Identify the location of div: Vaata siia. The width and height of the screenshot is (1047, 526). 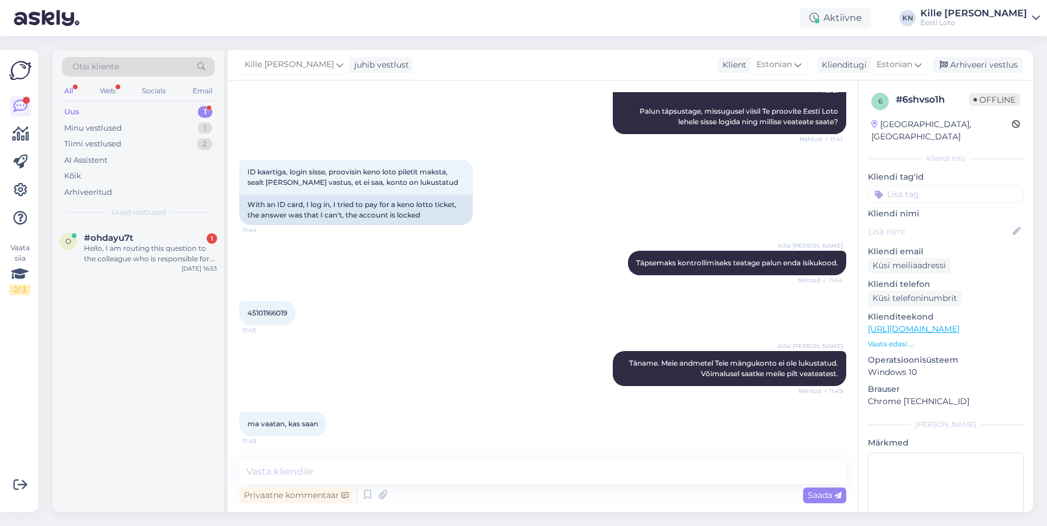
(20, 269).